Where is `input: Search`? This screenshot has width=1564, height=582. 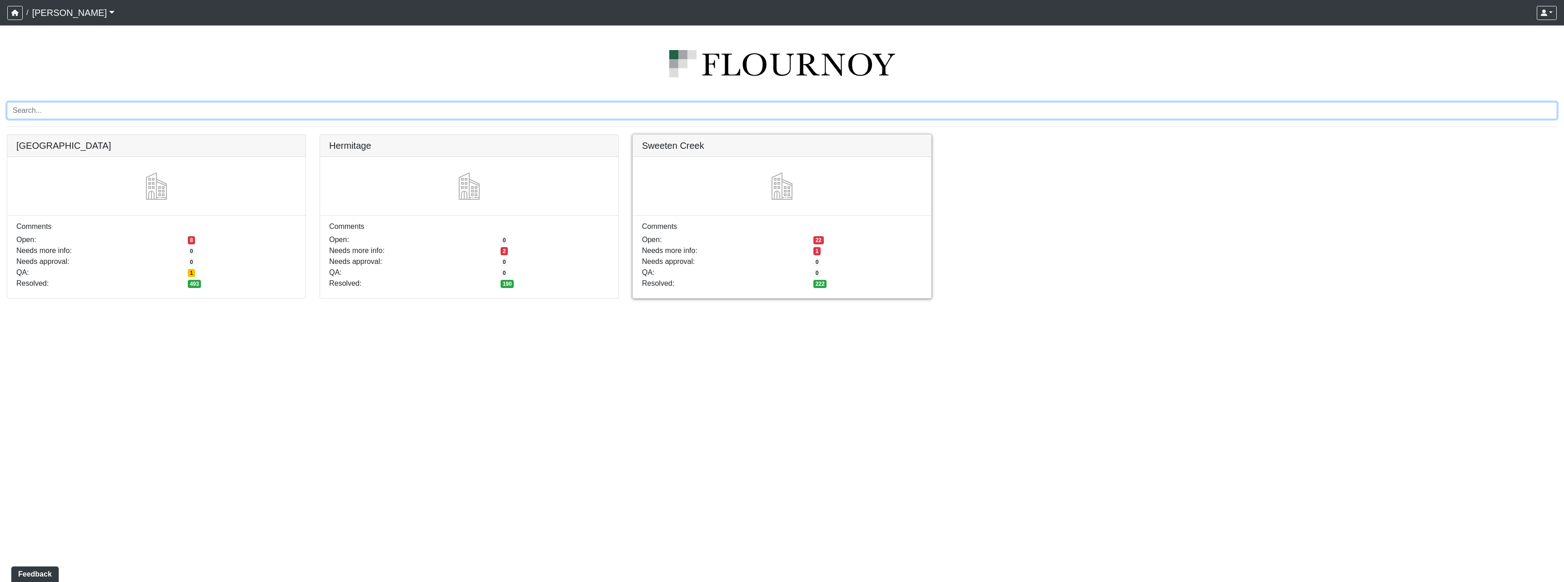 input: Search is located at coordinates (782, 110).